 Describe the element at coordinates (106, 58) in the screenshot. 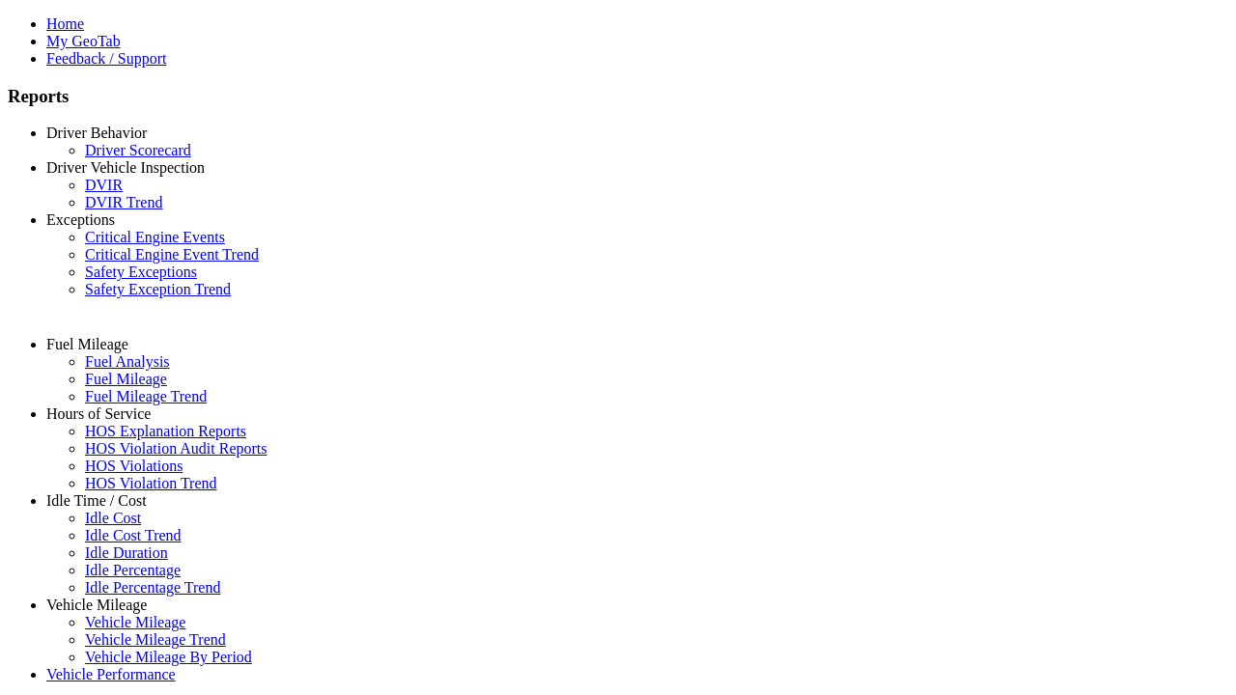

I see `a: Feedback / Support` at that location.